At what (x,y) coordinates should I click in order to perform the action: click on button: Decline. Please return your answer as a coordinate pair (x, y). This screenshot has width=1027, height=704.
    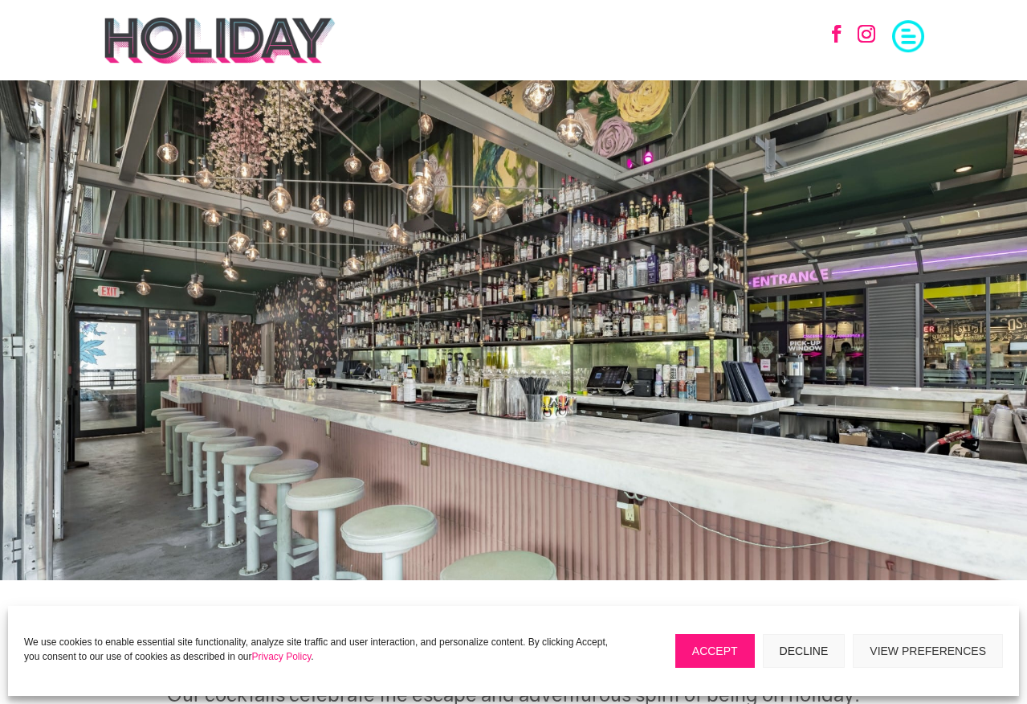
    Looking at the image, I should click on (804, 651).